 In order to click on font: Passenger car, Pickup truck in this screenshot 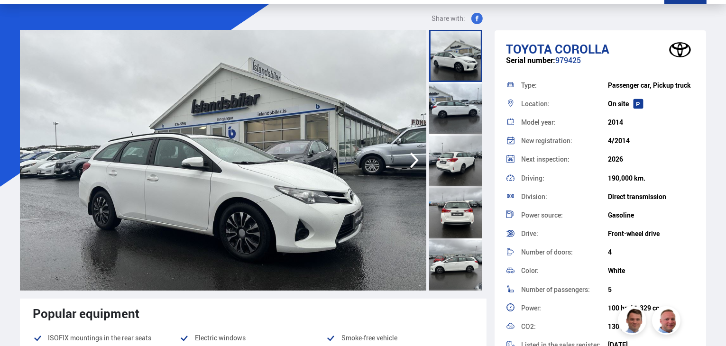, I will do `click(649, 85)`.